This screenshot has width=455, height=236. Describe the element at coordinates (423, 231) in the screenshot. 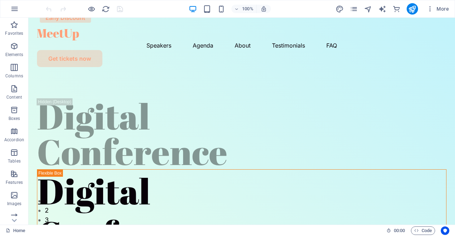

I see `span: Code` at that location.